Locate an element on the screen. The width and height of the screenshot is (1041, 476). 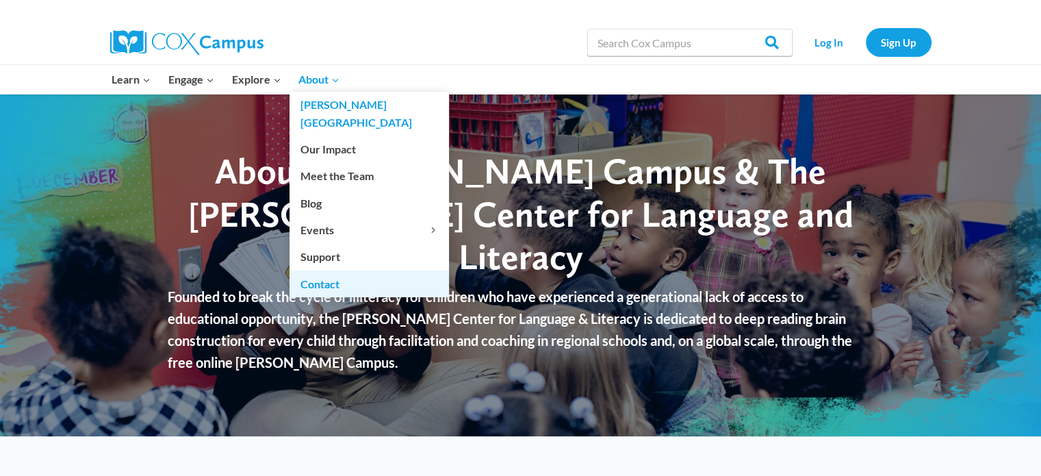
a: Our Impact is located at coordinates (369, 149).